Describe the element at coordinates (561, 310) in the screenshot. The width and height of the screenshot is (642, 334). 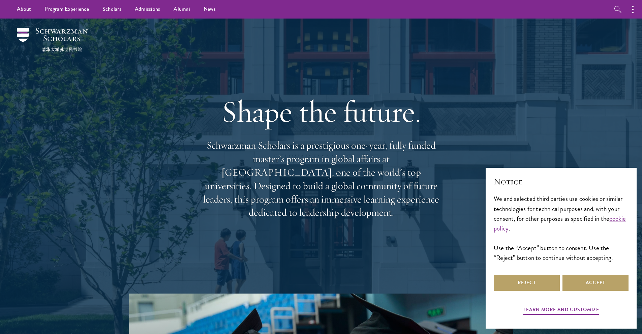
I see `button: Learn more and customize` at that location.